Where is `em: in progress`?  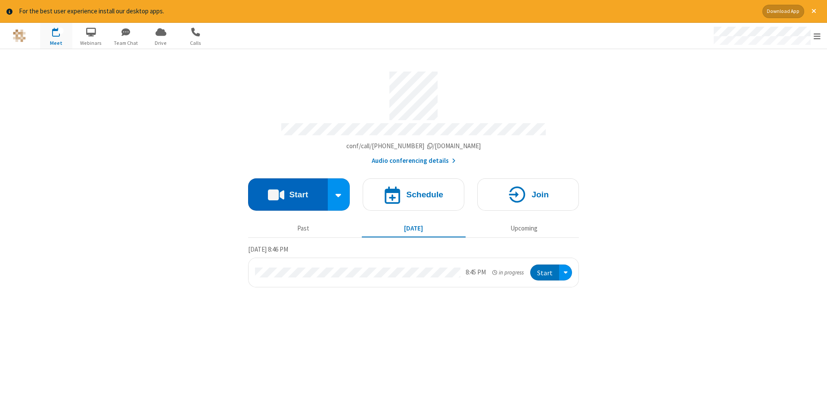
em: in progress is located at coordinates (508, 272).